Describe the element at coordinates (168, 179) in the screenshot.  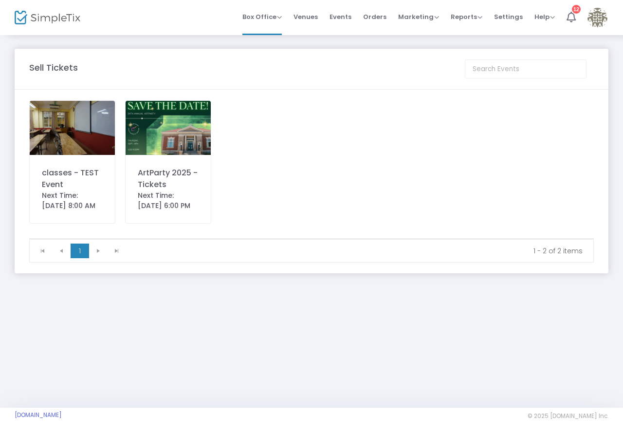
I see `div: ArtParty 2025 - Tickets` at that location.